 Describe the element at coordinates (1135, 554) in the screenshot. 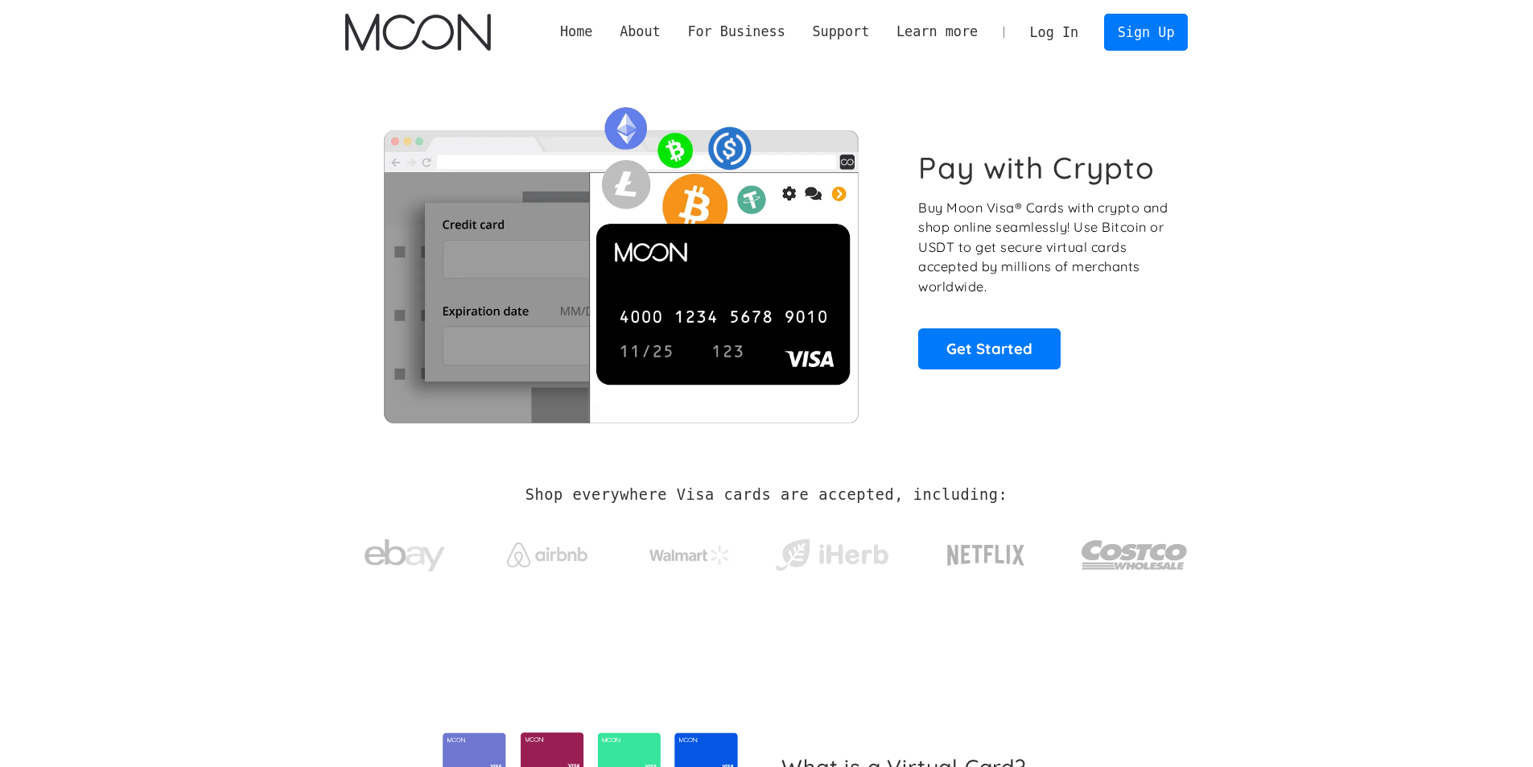

I see `img: Costco` at that location.